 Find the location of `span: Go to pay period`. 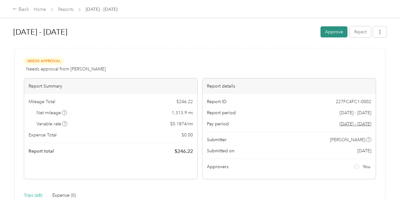

span: Go to pay period is located at coordinates (355, 124).